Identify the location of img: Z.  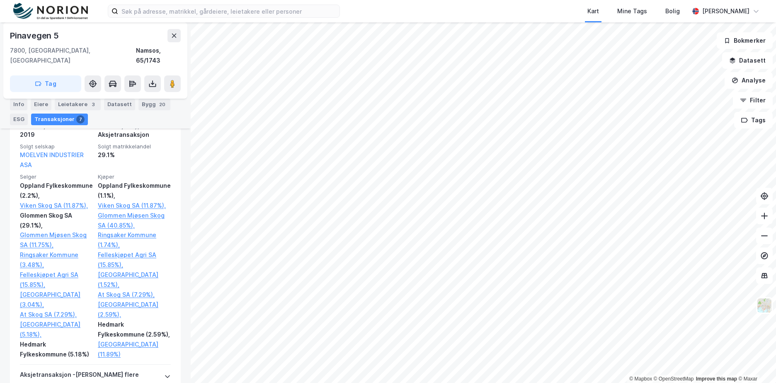
(765, 306).